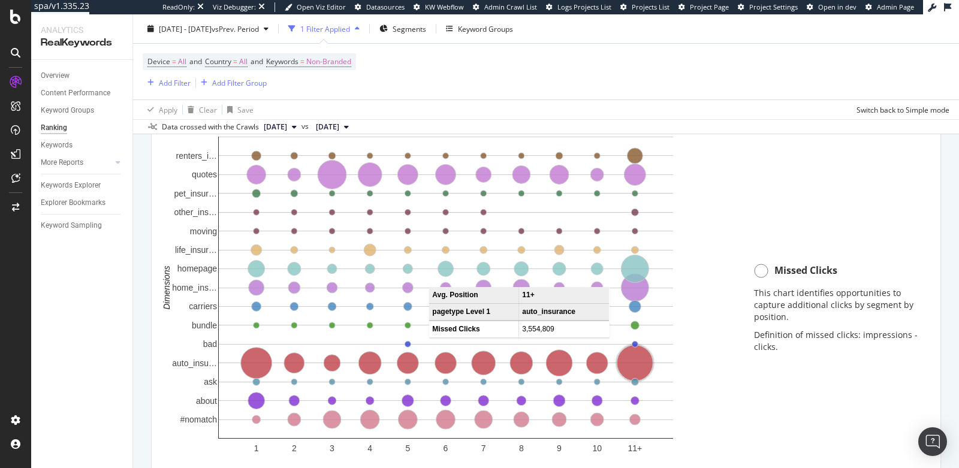  I want to click on button: Keyword Groups, so click(479, 29).